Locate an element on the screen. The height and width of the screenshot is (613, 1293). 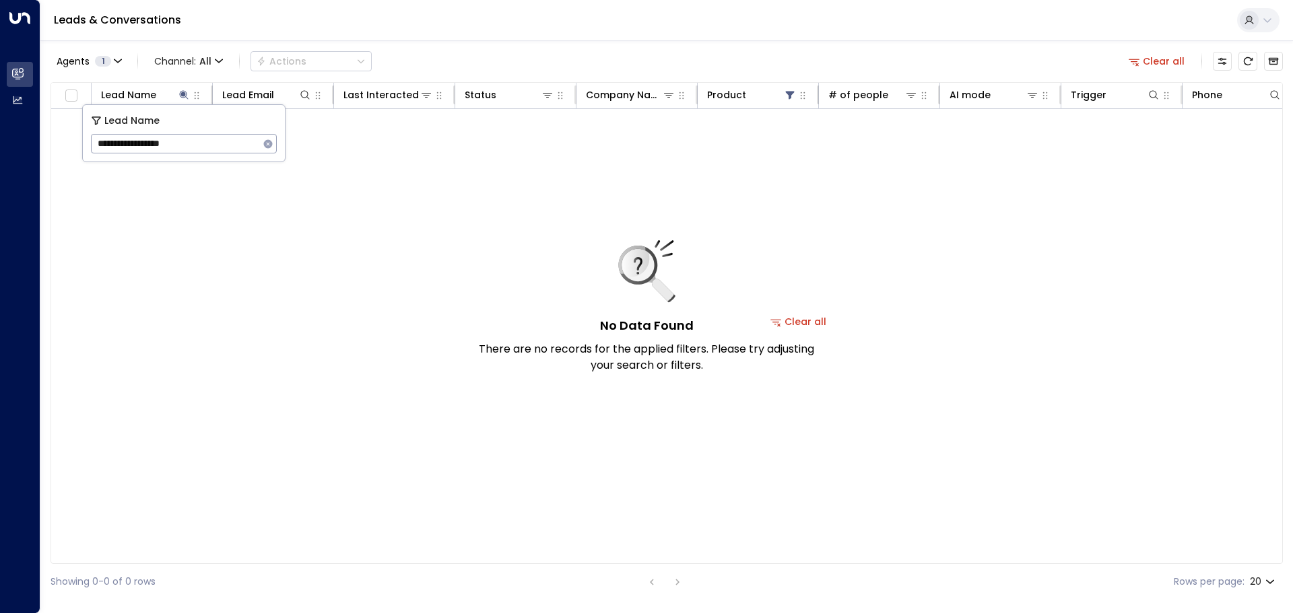
span: 1 is located at coordinates (103, 61).